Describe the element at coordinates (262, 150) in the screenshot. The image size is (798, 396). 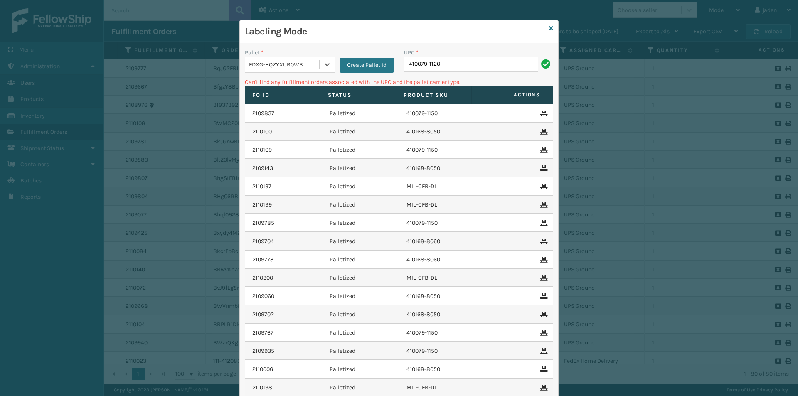
I see `a: 2110109` at that location.